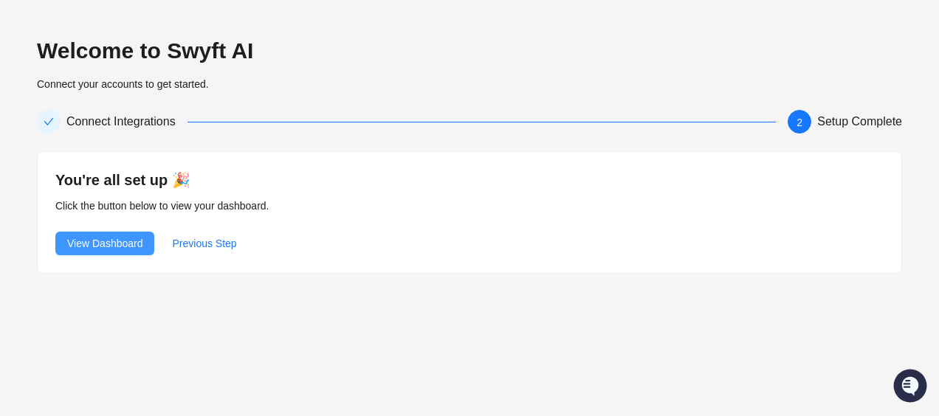  I want to click on span: Previous Step, so click(204, 244).